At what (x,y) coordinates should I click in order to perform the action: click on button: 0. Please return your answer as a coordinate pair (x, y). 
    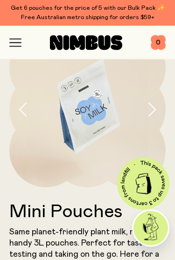
    Looking at the image, I should click on (158, 43).